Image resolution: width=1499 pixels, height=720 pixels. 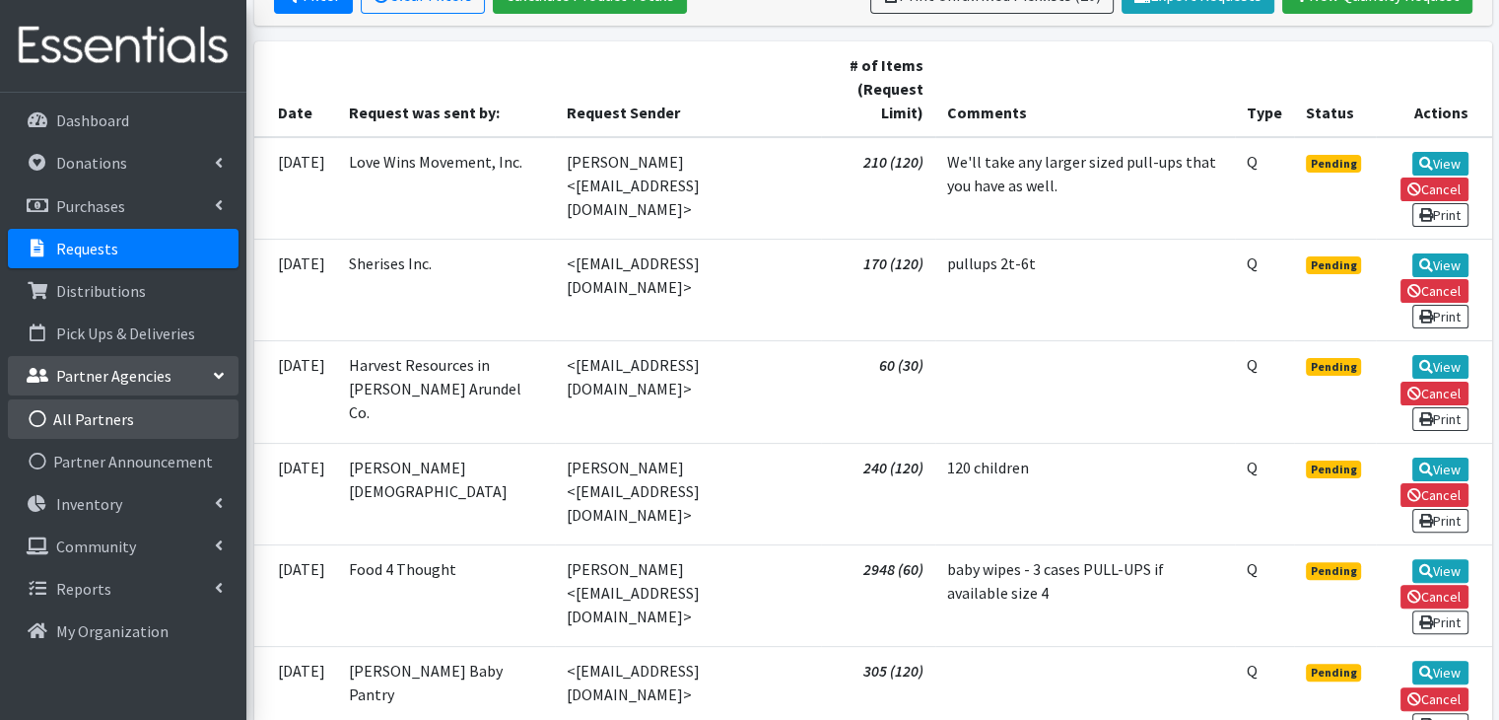 I want to click on td: Love Wins Movement, Inc., so click(x=446, y=188).